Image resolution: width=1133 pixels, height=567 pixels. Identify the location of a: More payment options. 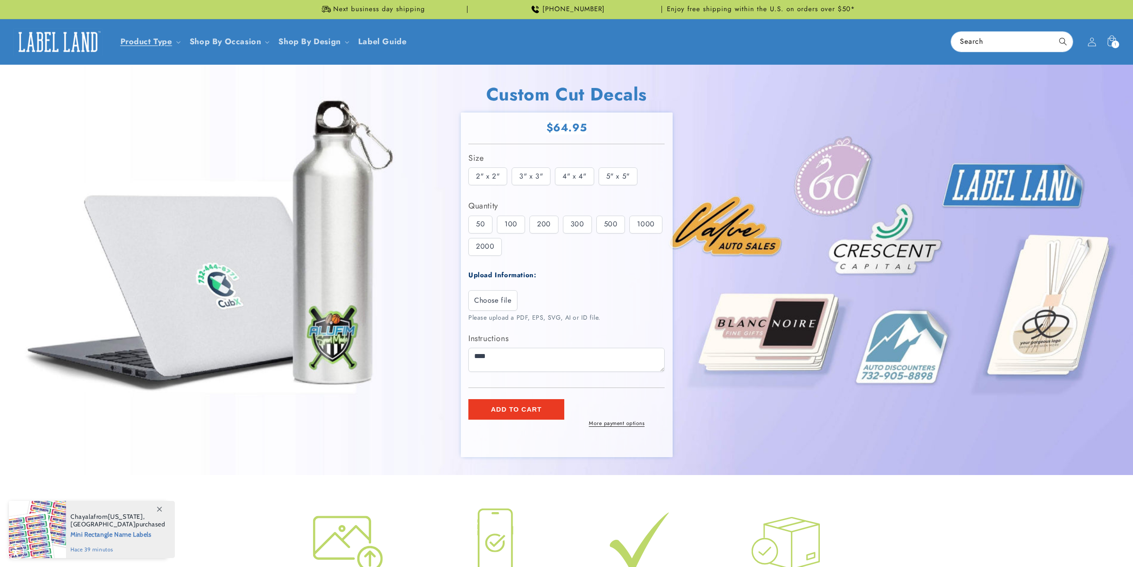
(617, 423).